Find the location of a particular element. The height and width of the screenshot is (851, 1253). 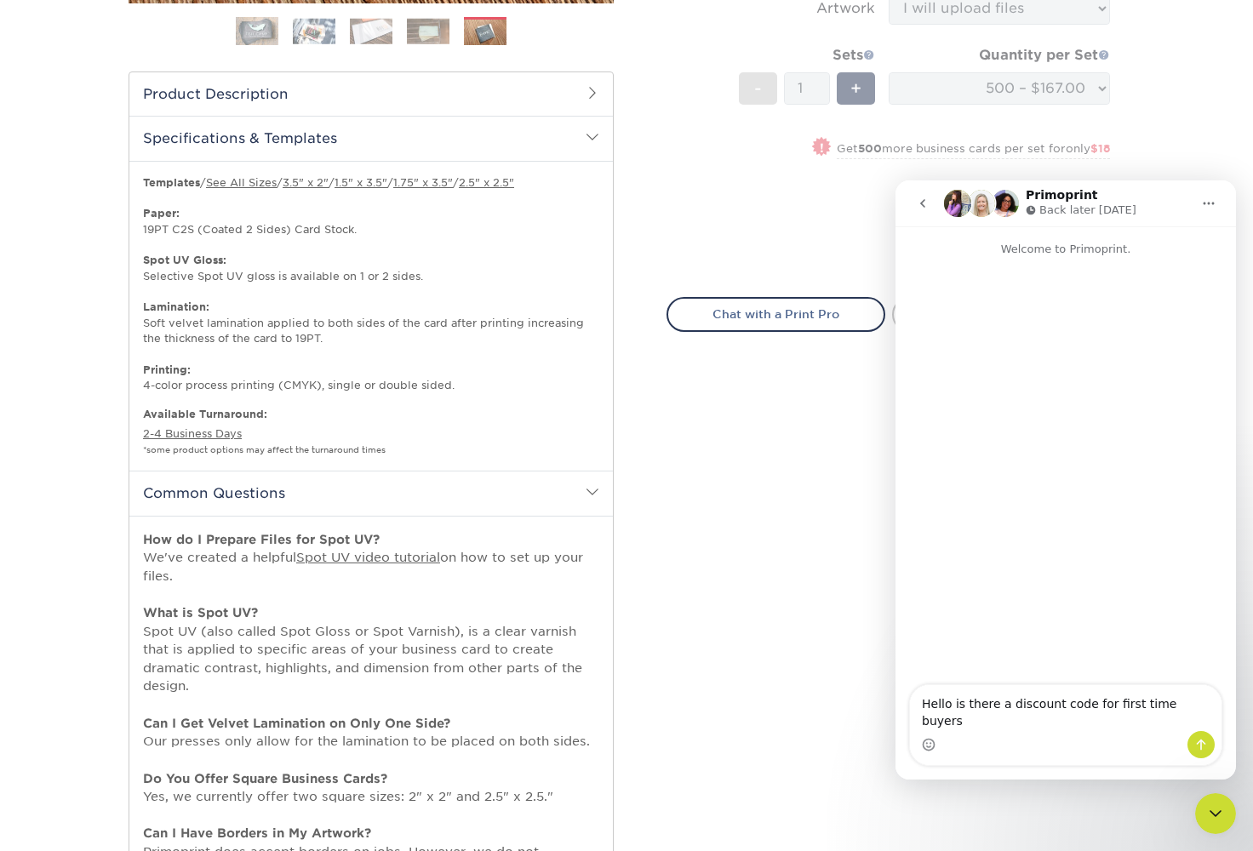

b: Available Turnaround: is located at coordinates (205, 414).